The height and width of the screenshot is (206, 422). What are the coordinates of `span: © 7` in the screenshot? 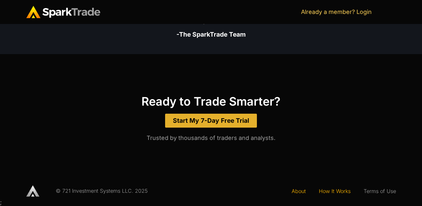 It's located at (60, 191).